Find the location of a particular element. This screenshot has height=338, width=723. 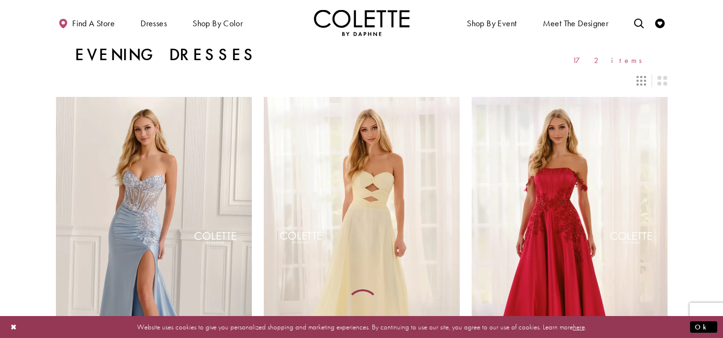

a: Visit Home Page is located at coordinates (362, 22).